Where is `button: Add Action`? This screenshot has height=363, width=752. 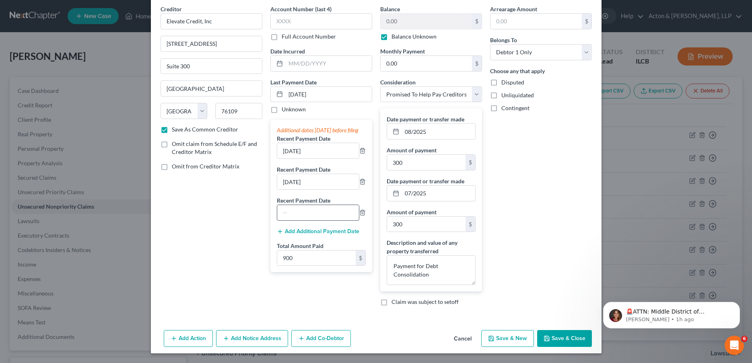 button: Add Action is located at coordinates (188, 339).